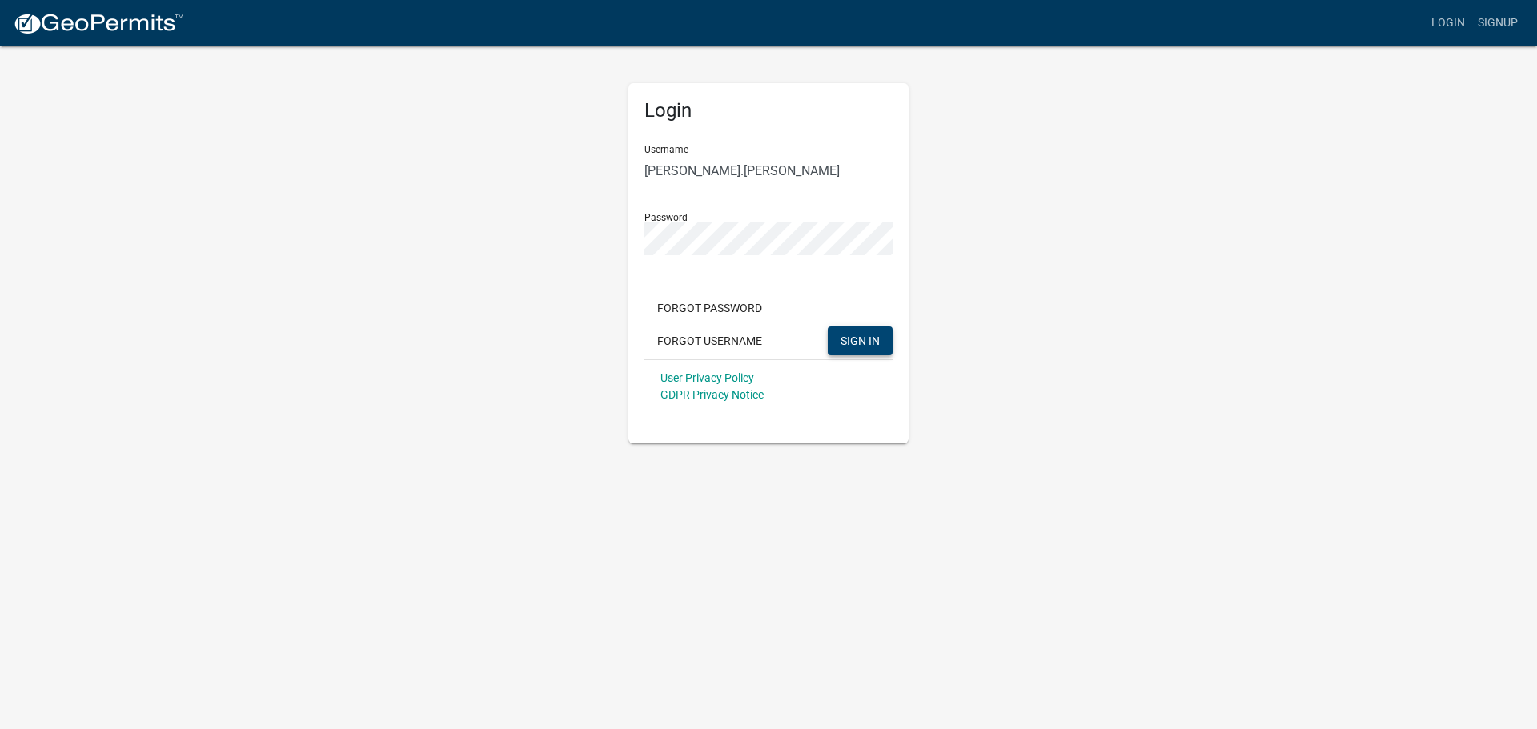  What do you see at coordinates (712, 395) in the screenshot?
I see `a: GDPR Privacy Notice` at bounding box center [712, 395].